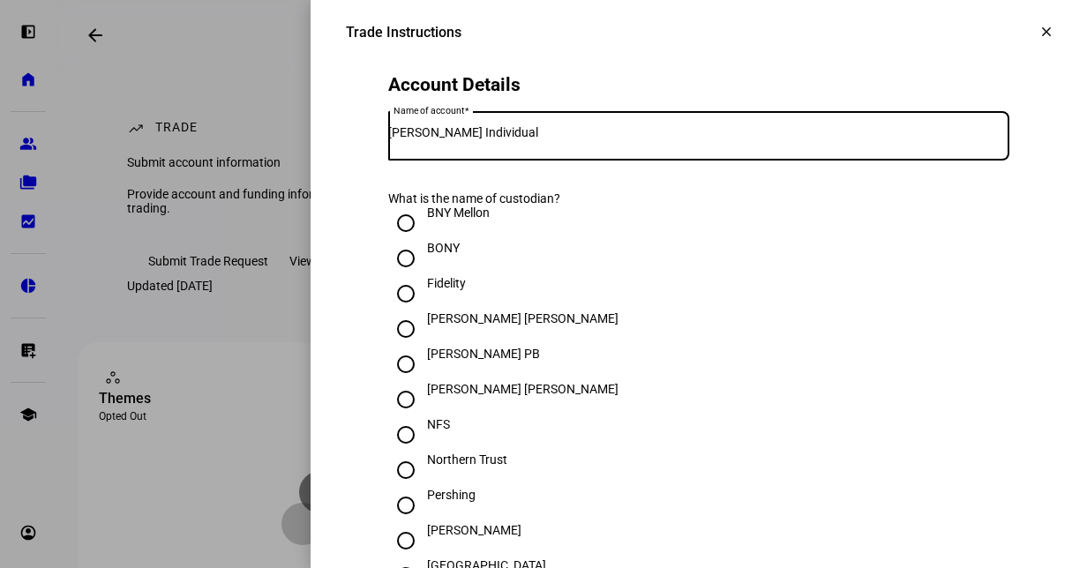 Image resolution: width=1087 pixels, height=568 pixels. I want to click on mat-label: Name of account, so click(429, 110).